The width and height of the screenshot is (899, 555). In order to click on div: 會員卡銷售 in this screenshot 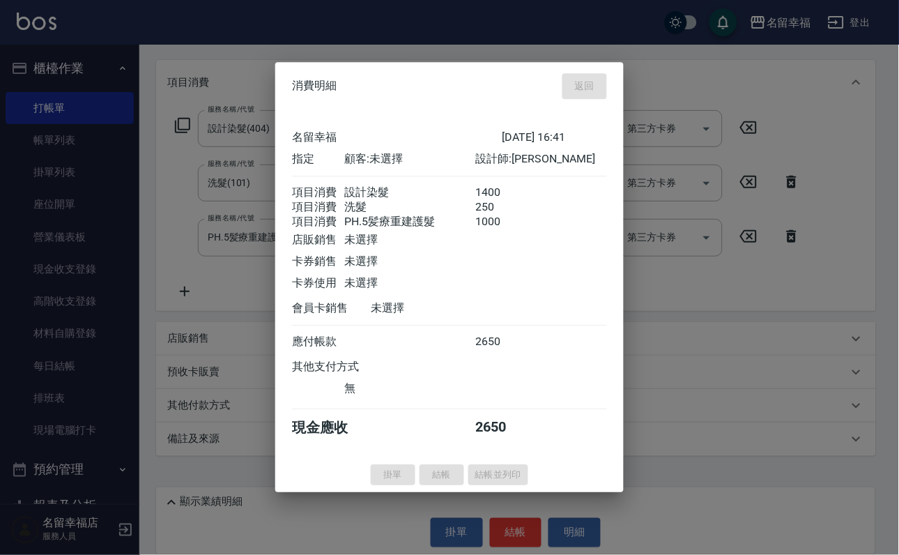, I will do `click(331, 308)`.